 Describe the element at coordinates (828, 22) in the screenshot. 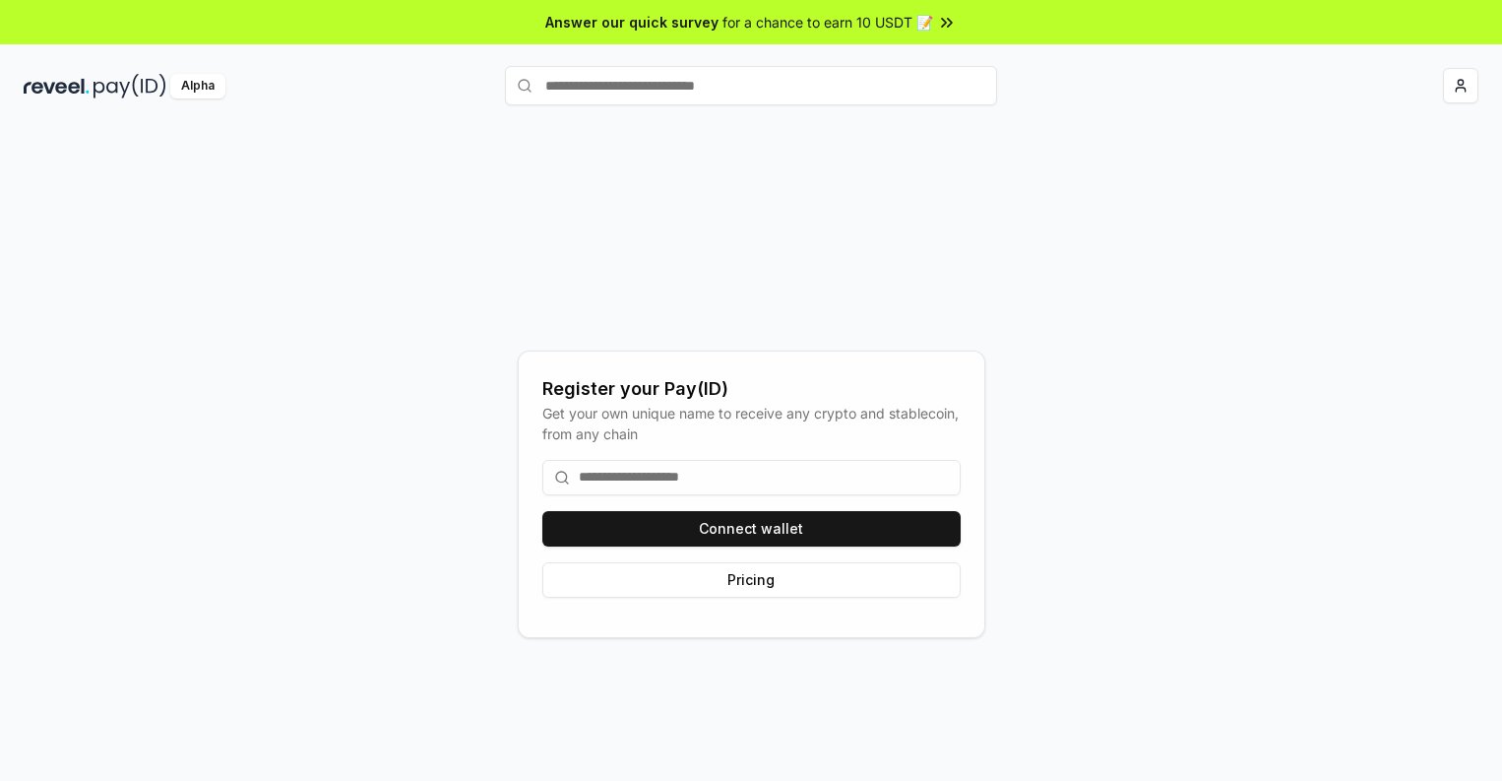

I see `span: for a chance to earn 10 USDT 📝` at that location.